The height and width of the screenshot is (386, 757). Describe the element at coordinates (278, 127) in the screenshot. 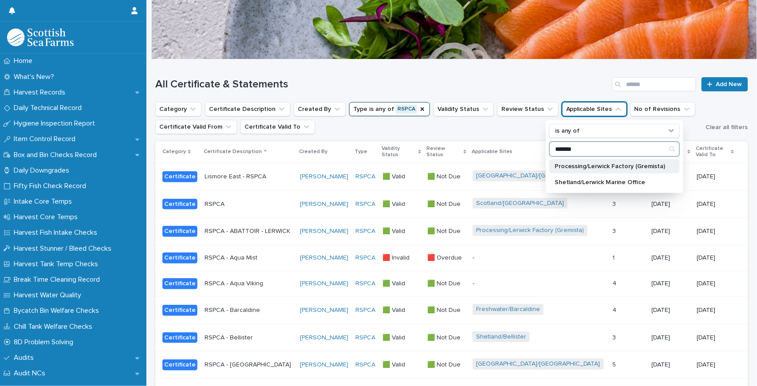

I see `button: Certificate Valid To` at that location.